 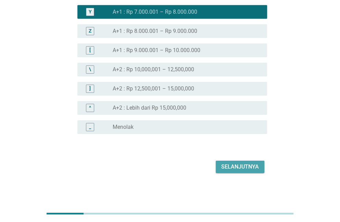 I want to click on div: Y, so click(x=90, y=12).